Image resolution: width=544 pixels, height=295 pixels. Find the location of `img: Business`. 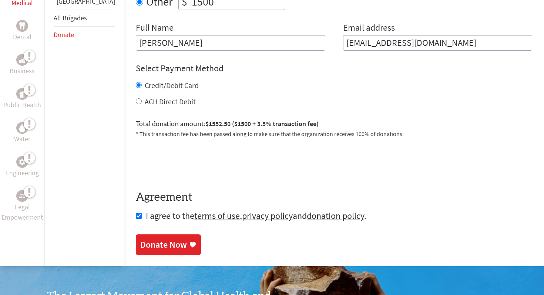

img: Business is located at coordinates (22, 60).